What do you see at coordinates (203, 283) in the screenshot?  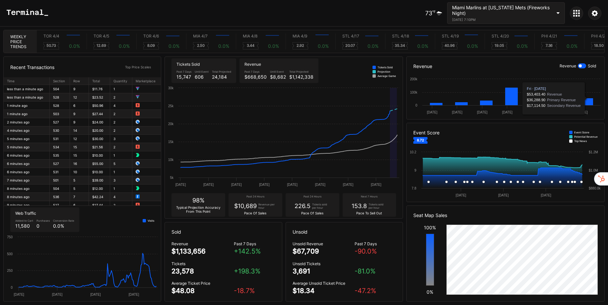 I see `div: Average Ticket Price` at bounding box center [203, 283].